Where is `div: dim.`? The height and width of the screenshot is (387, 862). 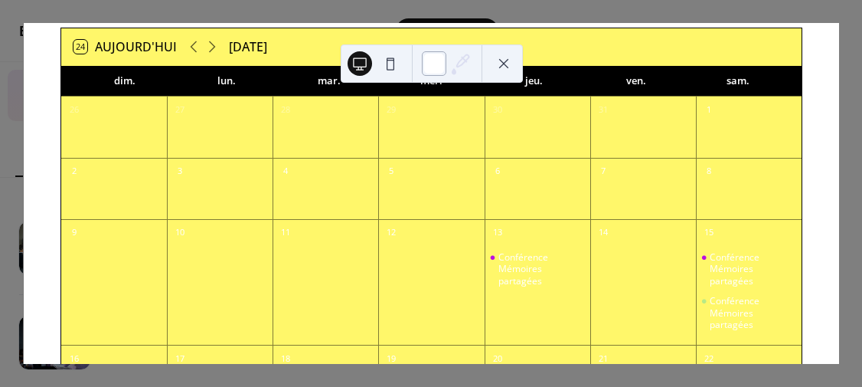
div: dim. is located at coordinates (125, 81).